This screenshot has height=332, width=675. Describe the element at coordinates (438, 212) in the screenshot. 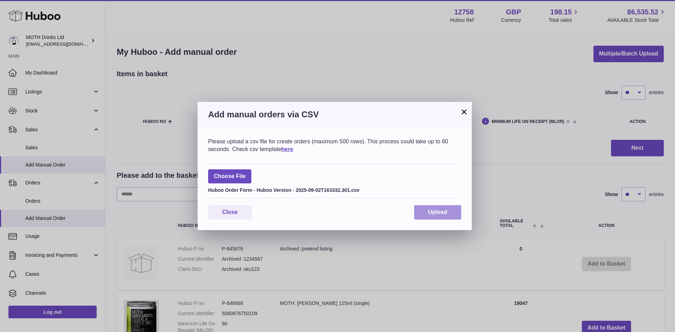

I see `span: Upload` at that location.